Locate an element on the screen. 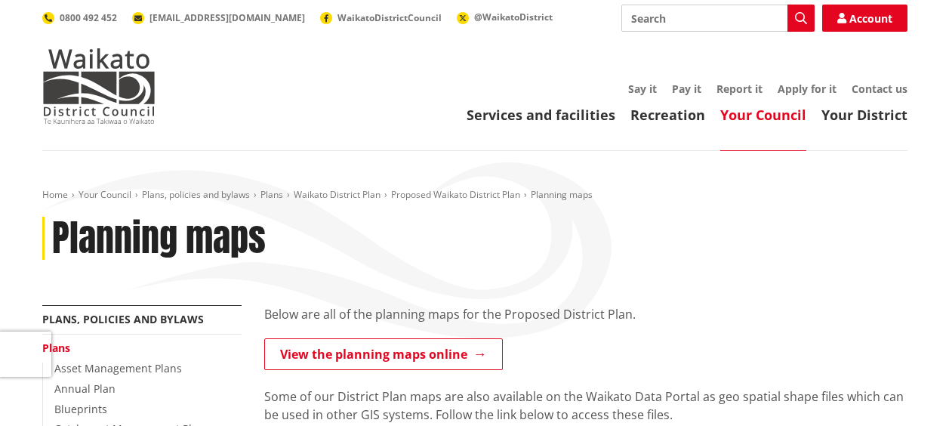  a: Account is located at coordinates (865, 18).